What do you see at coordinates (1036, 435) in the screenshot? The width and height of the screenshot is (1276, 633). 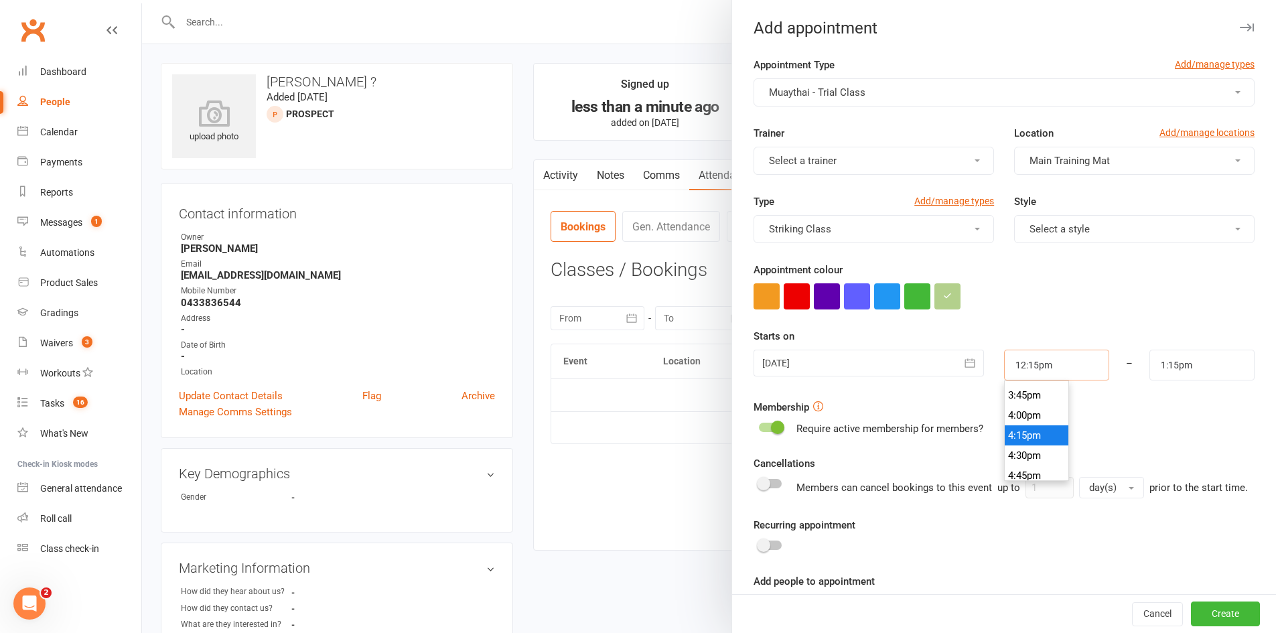 I see `li: 4:15pm` at bounding box center [1036, 435].